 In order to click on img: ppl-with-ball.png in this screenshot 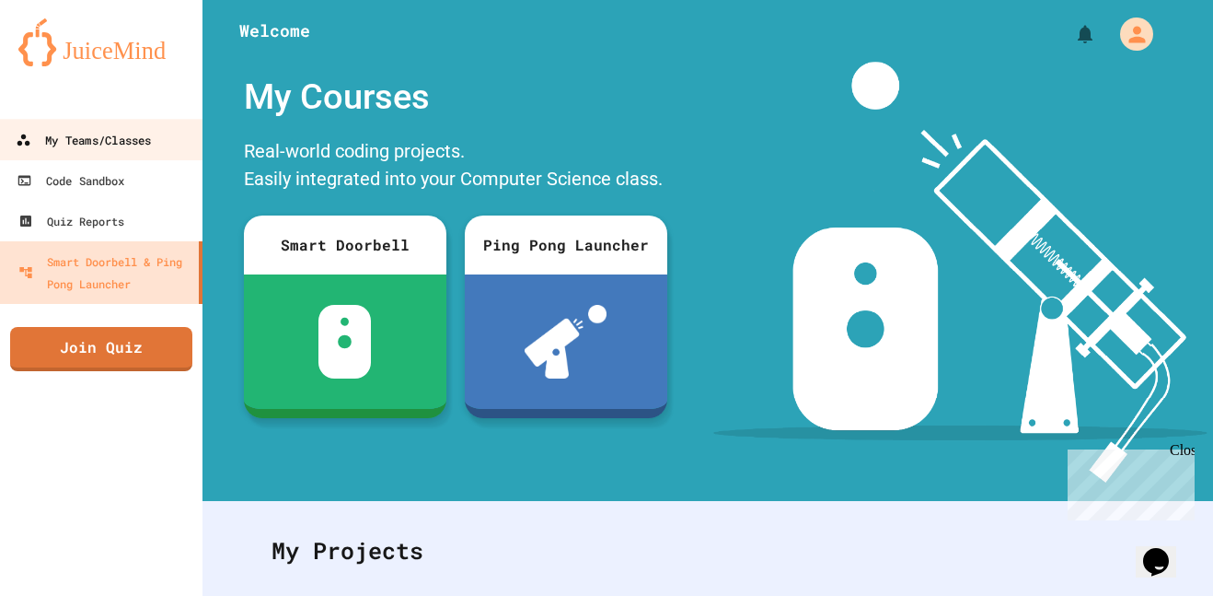, I will do `click(565, 342)`.